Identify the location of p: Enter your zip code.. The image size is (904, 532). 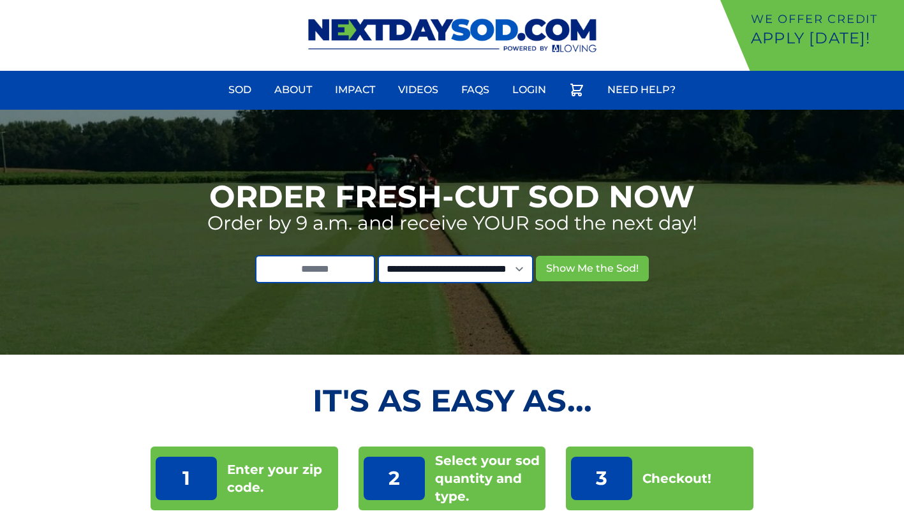
(280, 478).